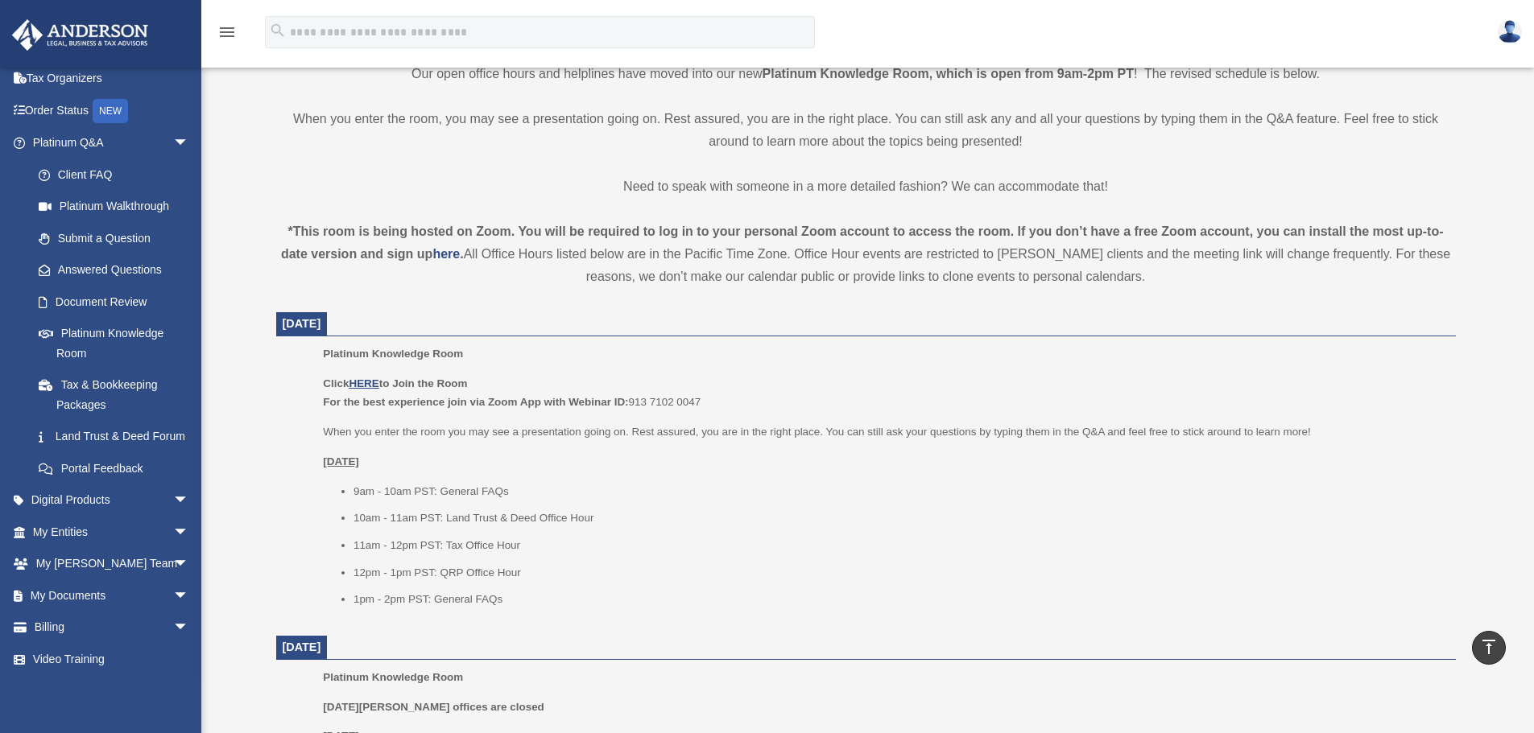 Image resolution: width=1534 pixels, height=733 pixels. What do you see at coordinates (227, 35) in the screenshot?
I see `a: menu` at bounding box center [227, 35].